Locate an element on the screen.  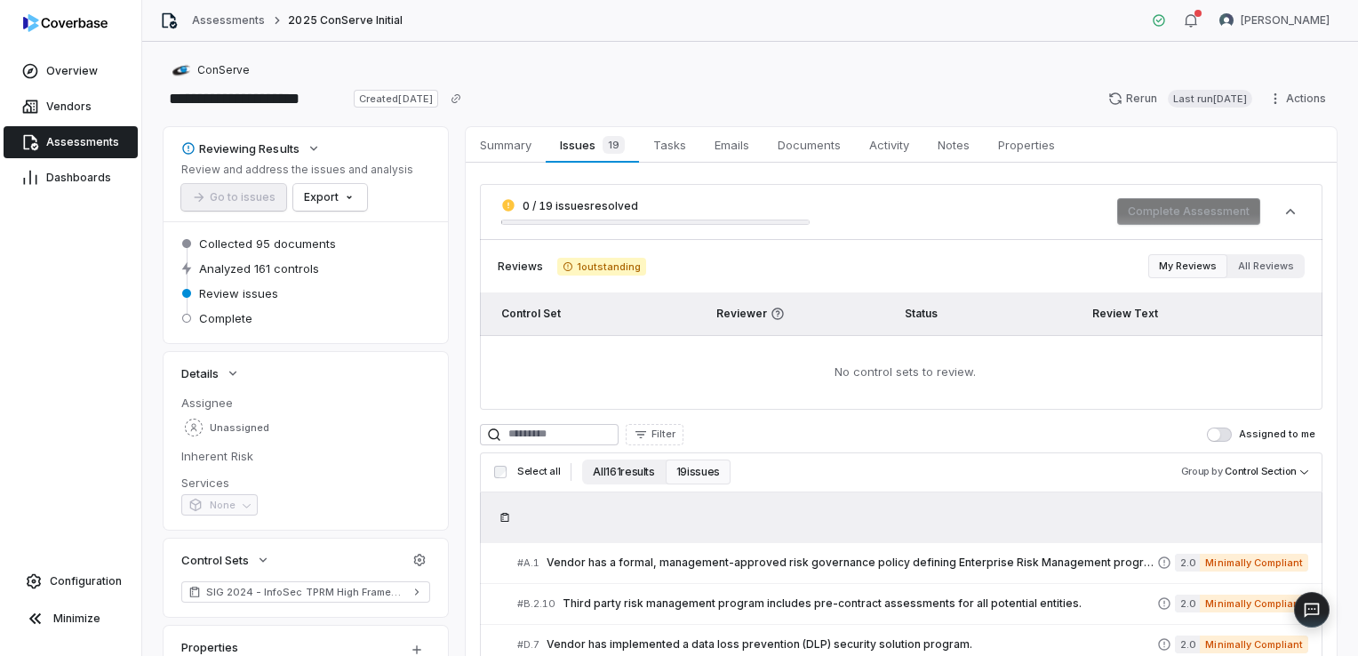
div: Reviewing Results is located at coordinates (240, 148).